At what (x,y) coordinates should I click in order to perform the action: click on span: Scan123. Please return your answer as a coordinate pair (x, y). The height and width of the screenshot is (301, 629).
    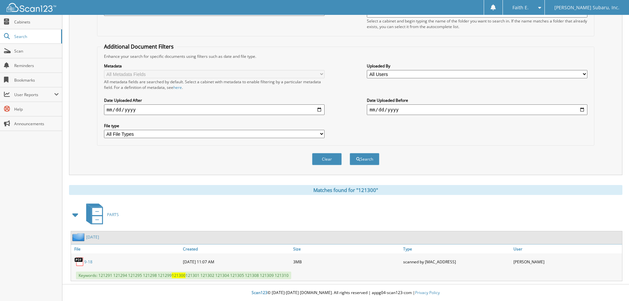
    Looking at the image, I should click on (260, 292).